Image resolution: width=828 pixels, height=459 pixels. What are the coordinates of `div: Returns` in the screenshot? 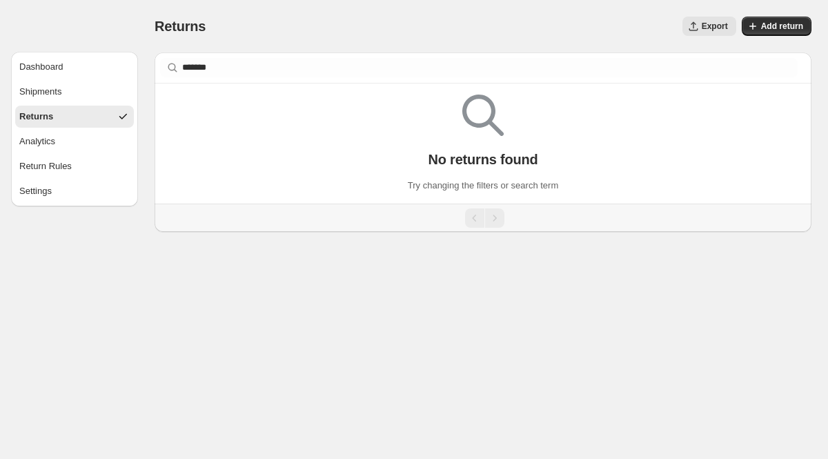 It's located at (36, 117).